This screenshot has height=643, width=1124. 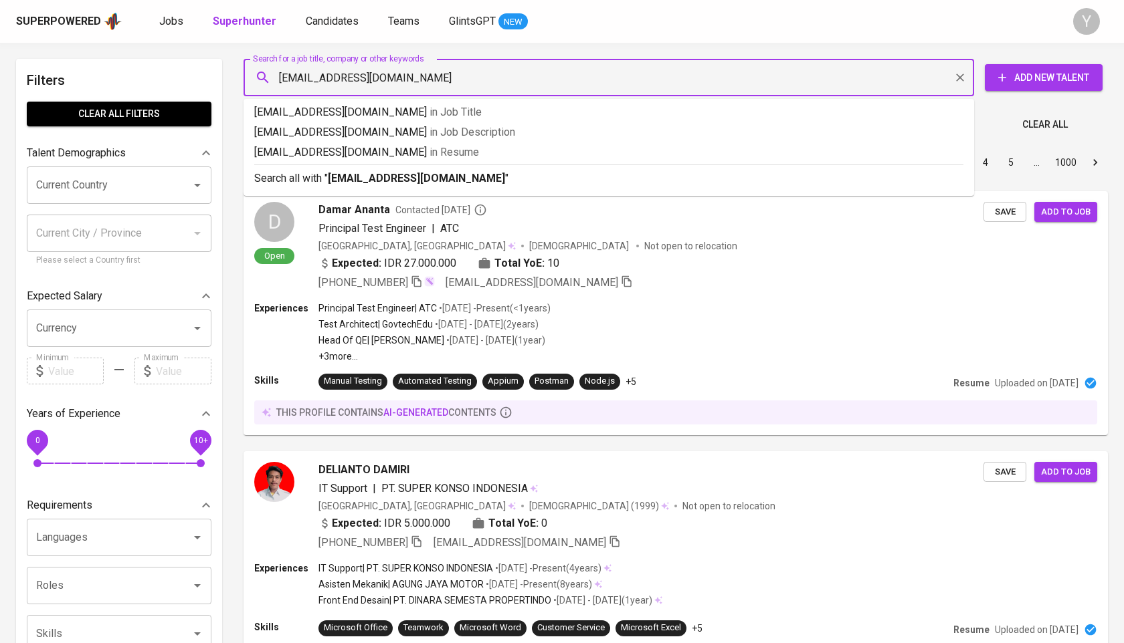 What do you see at coordinates (357, 264) in the screenshot?
I see `b: Expected:` at bounding box center [357, 264].